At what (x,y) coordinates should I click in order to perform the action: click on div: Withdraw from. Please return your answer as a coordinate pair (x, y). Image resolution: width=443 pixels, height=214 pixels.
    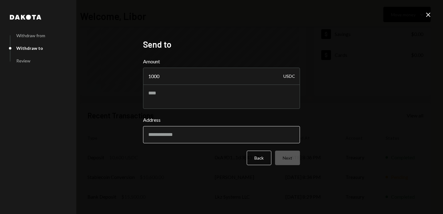
    Looking at the image, I should click on (31, 35).